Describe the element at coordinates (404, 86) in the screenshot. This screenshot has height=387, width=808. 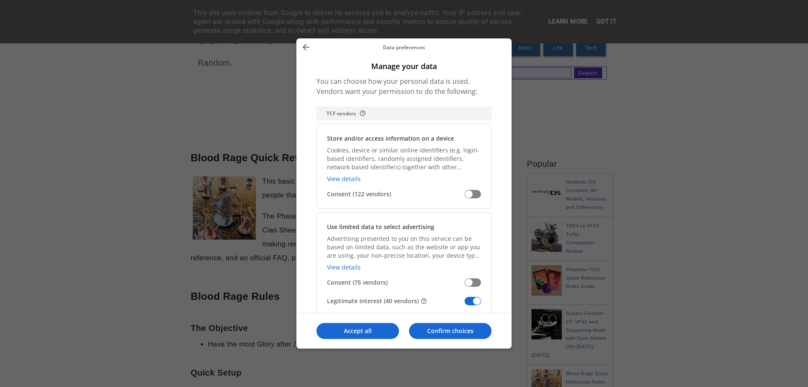
I see `p: You can choose how your personal data is used. Vendors want your permission to do the following:` at that location.